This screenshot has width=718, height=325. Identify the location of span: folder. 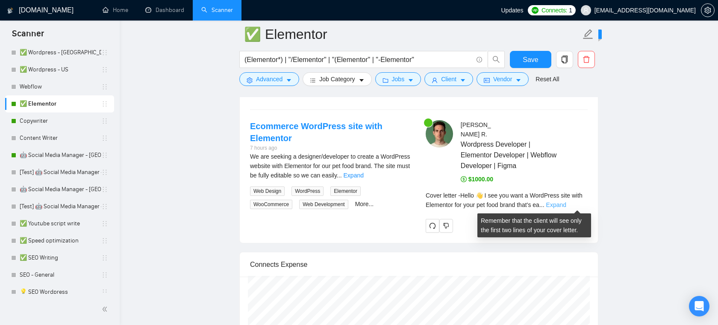
(386, 80).